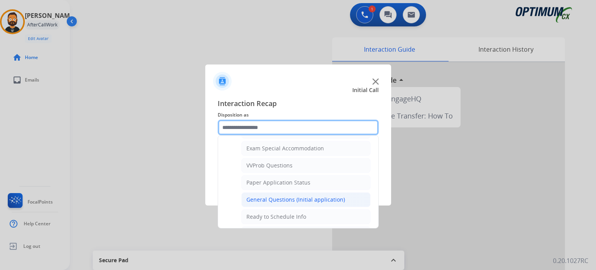  Describe the element at coordinates (366, 90) in the screenshot. I see `span: Initial Call` at that location.